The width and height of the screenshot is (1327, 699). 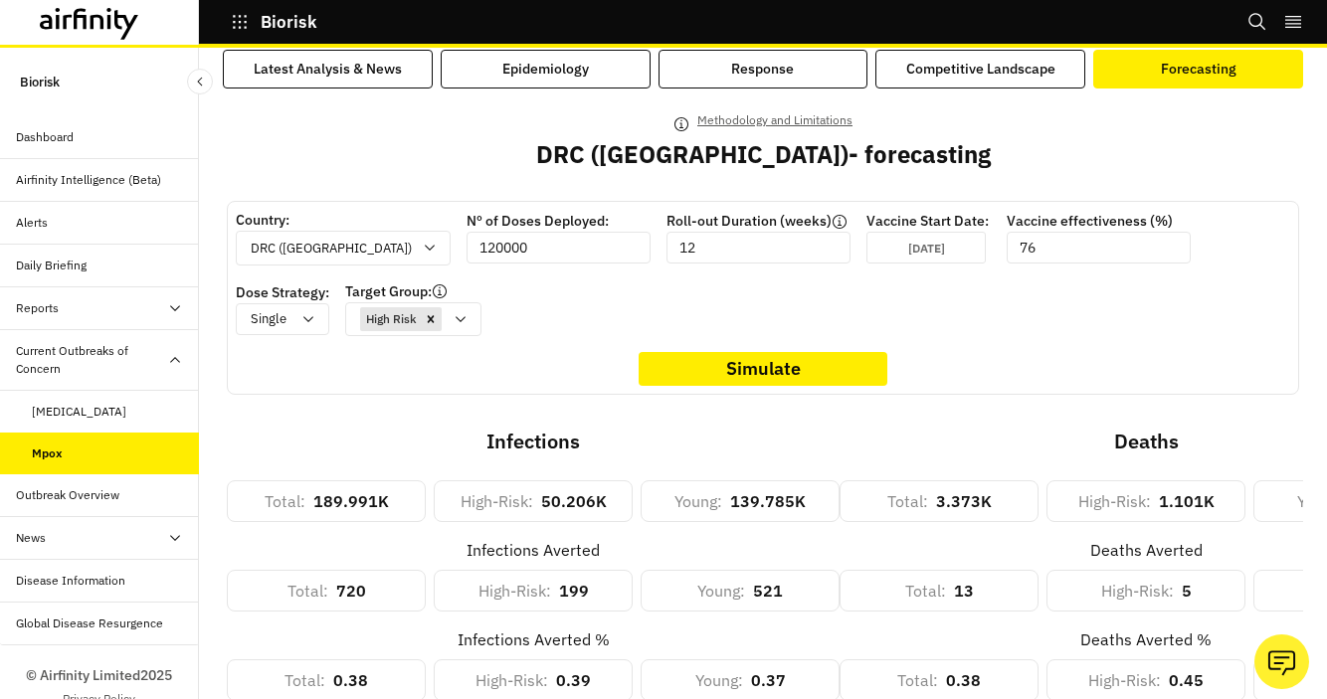 I want to click on div: Global Disease Resurgence, so click(x=90, y=624).